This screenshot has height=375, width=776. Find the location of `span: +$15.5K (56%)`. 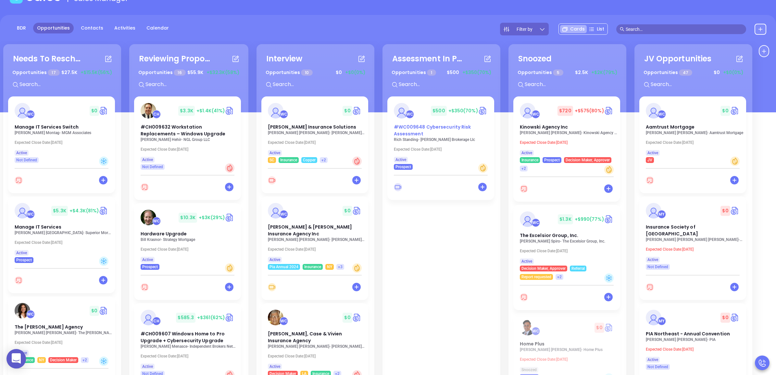

span: +$15.5K (56%) is located at coordinates (96, 72).